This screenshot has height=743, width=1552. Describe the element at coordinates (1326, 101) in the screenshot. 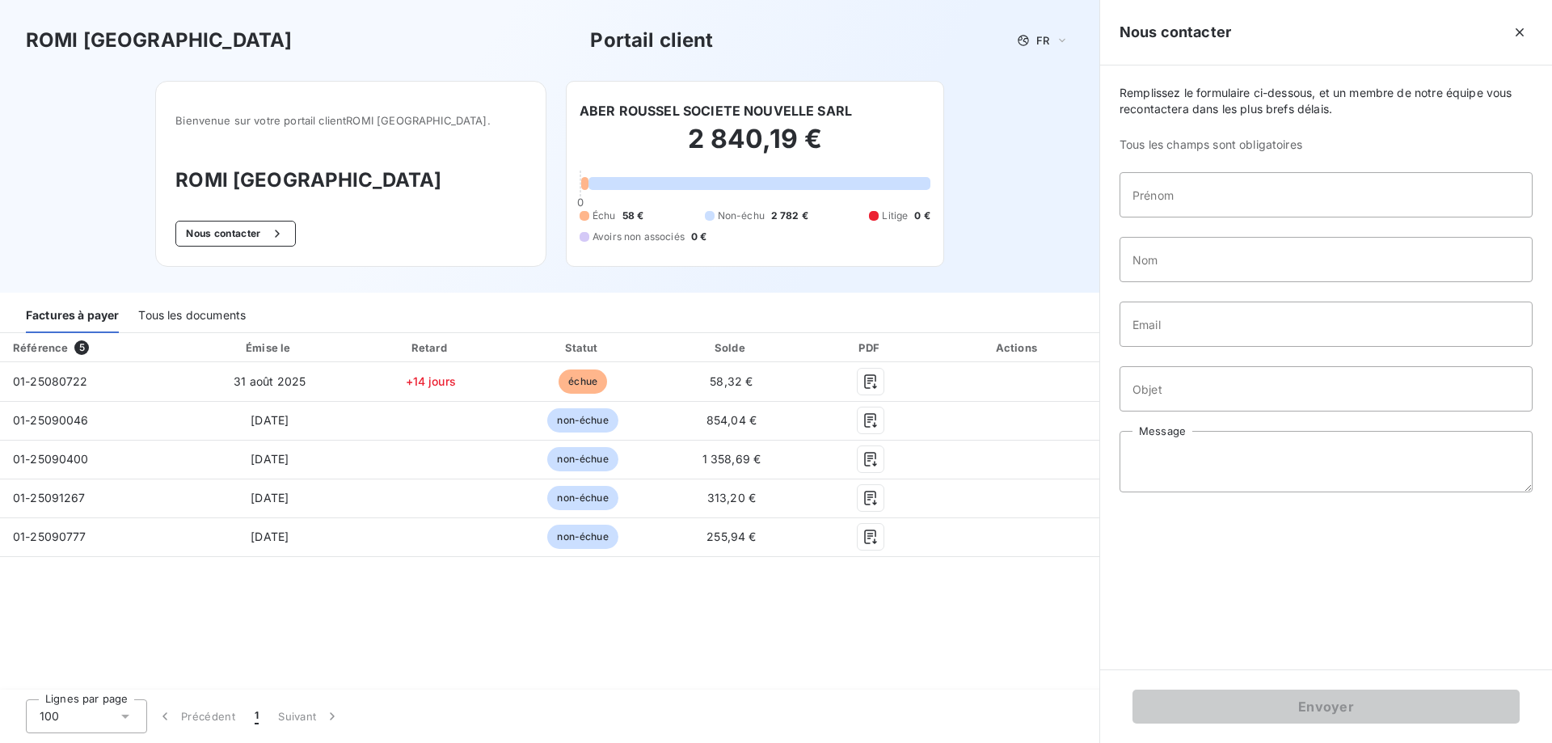

I see `span: Remplissez le formulaire ci-dessous, et un membre de notre équipe vous recontactera dans les plus...` at that location.